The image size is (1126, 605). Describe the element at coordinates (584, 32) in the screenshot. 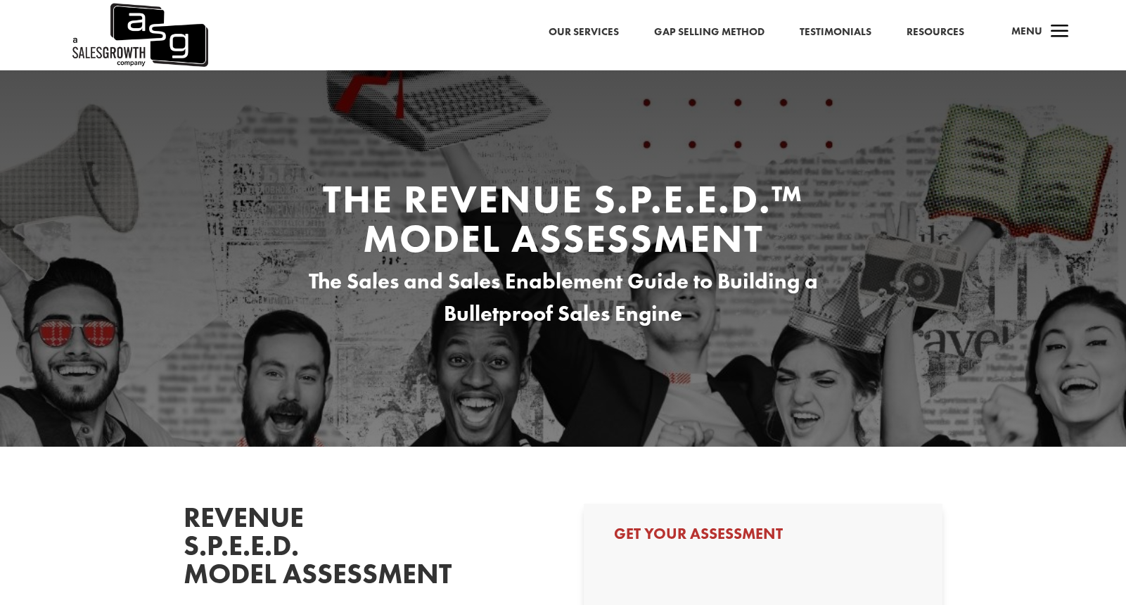

I see `a: Our Services` at that location.